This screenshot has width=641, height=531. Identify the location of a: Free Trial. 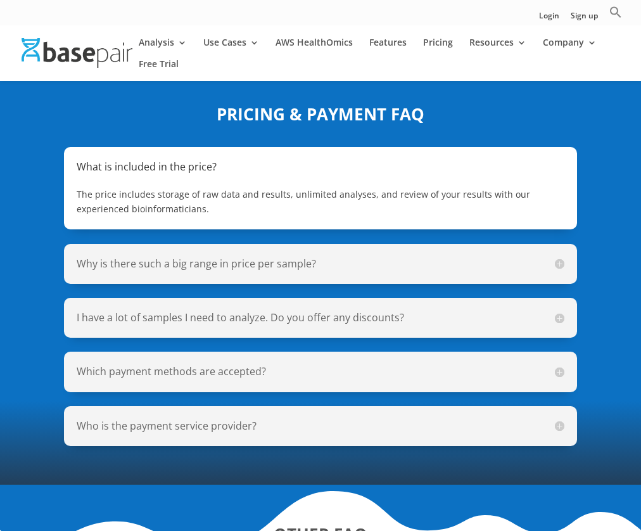
(158, 70).